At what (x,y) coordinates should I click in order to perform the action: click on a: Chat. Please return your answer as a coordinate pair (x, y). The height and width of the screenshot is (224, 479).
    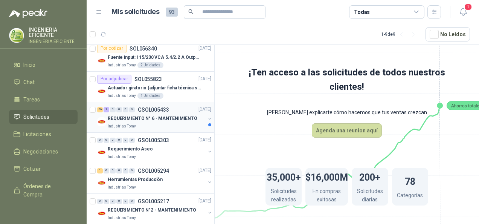
    Looking at the image, I should click on (43, 82).